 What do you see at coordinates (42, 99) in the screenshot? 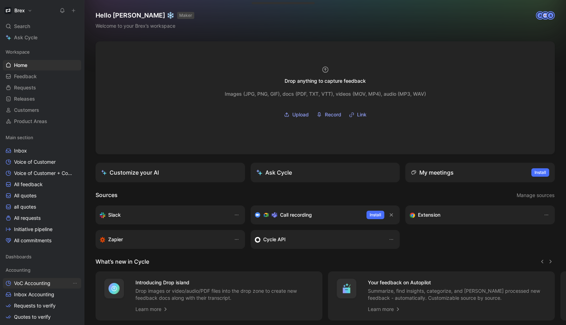
I see `a: Releases` at bounding box center [42, 99].